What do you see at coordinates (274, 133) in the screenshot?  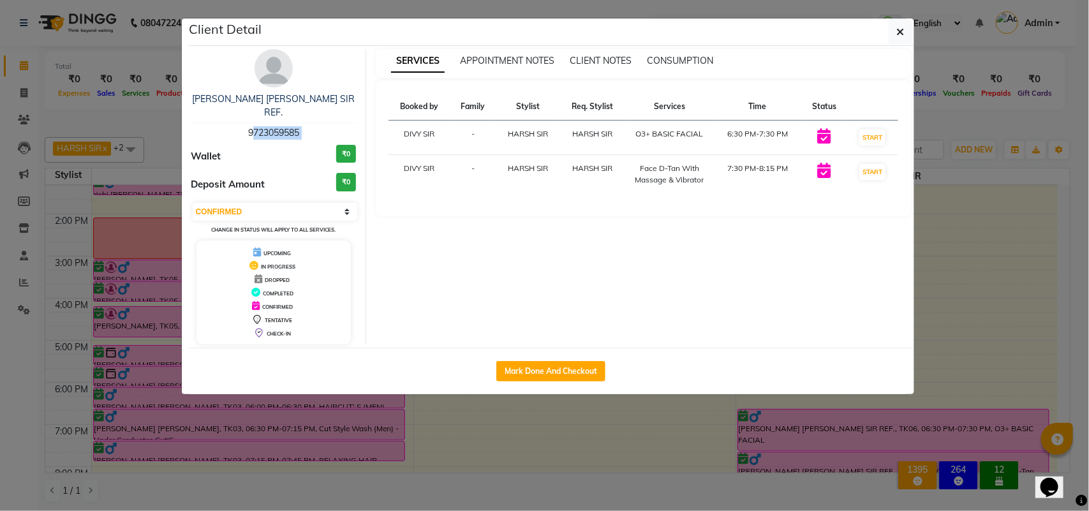 I see `span: 9723059585` at bounding box center [274, 133].